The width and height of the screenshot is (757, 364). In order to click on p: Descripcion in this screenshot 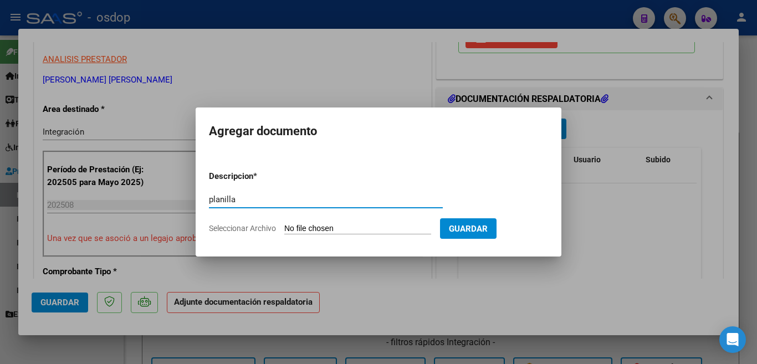, I will do `click(260, 176)`.